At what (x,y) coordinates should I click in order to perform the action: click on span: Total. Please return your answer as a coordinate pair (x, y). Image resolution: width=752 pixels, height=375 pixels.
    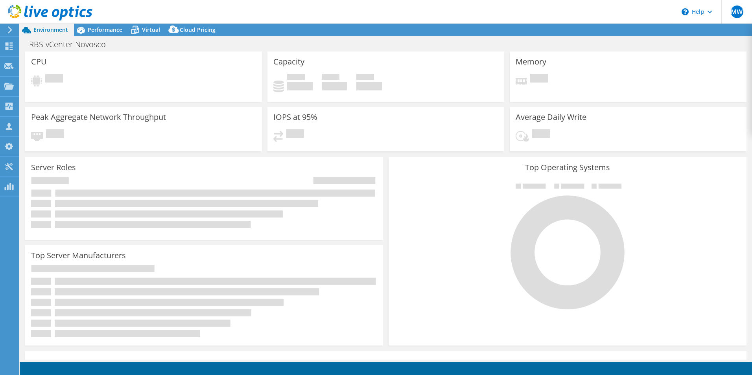
    Looking at the image, I should click on (365, 78).